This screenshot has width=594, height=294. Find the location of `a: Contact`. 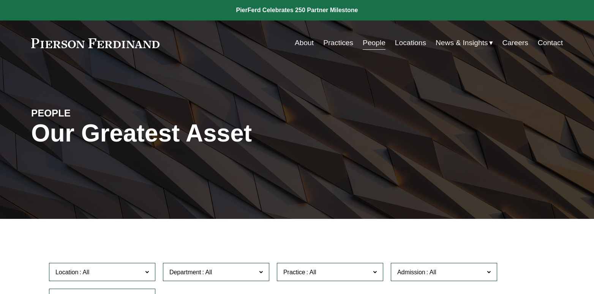

a: Contact is located at coordinates (550, 43).